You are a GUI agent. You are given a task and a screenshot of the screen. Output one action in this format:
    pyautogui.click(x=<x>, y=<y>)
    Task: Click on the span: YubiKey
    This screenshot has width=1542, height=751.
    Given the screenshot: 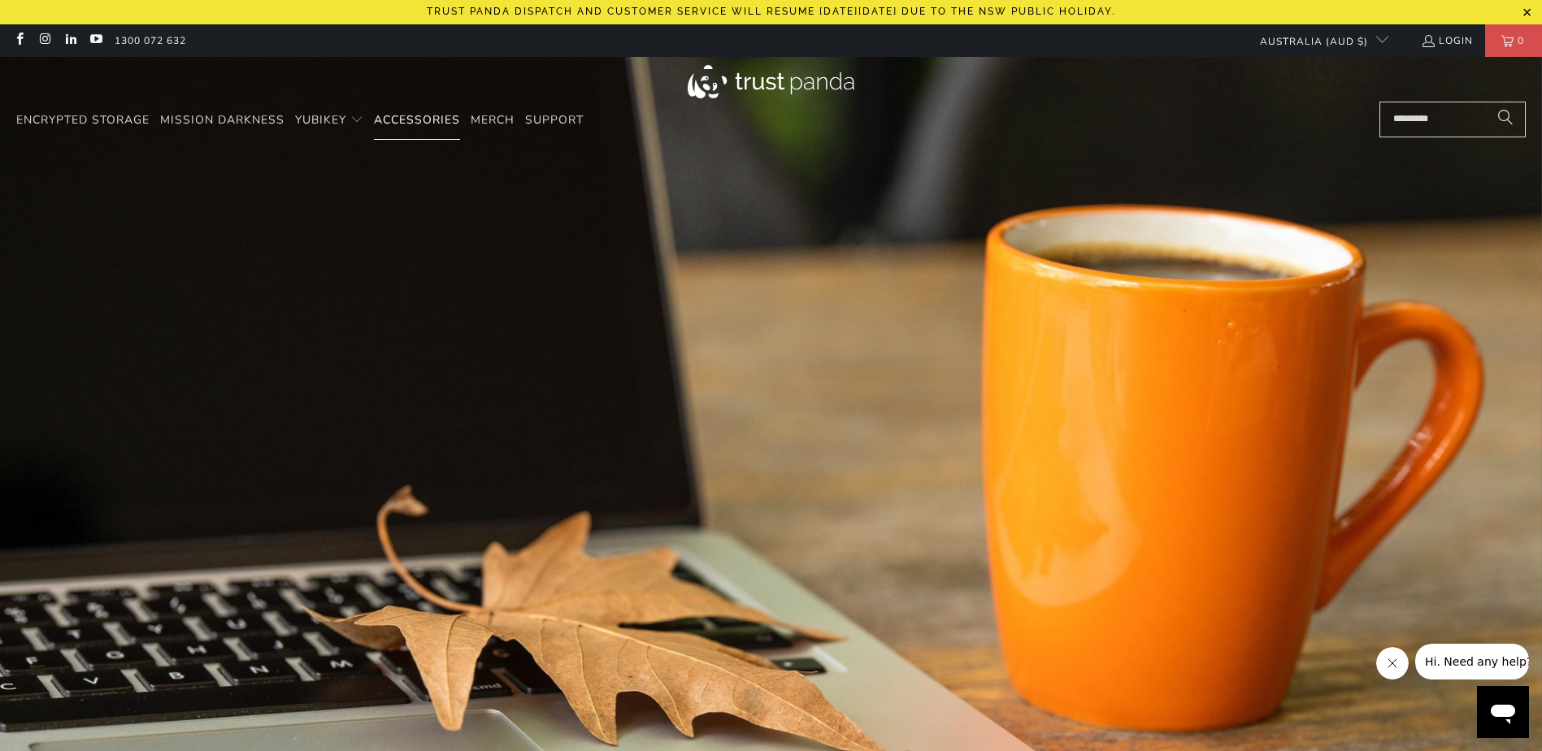 What is the action you would take?
    pyautogui.click(x=320, y=119)
    